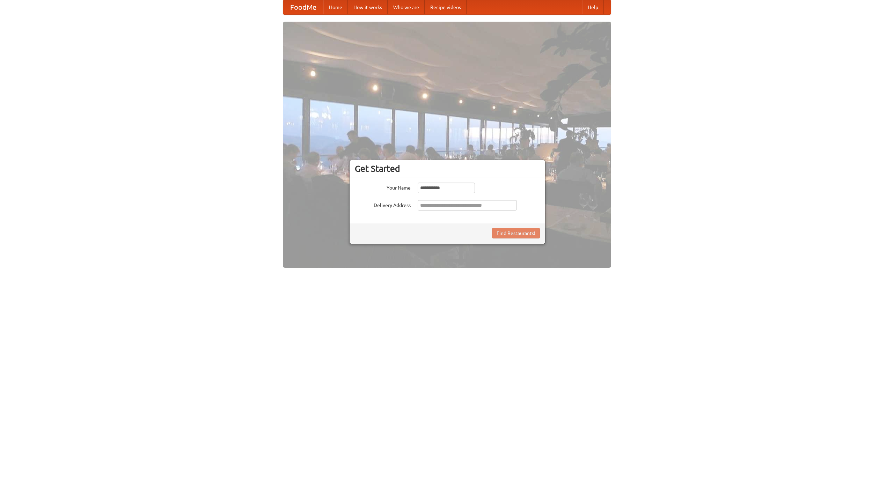  I want to click on label: Your Name, so click(383, 187).